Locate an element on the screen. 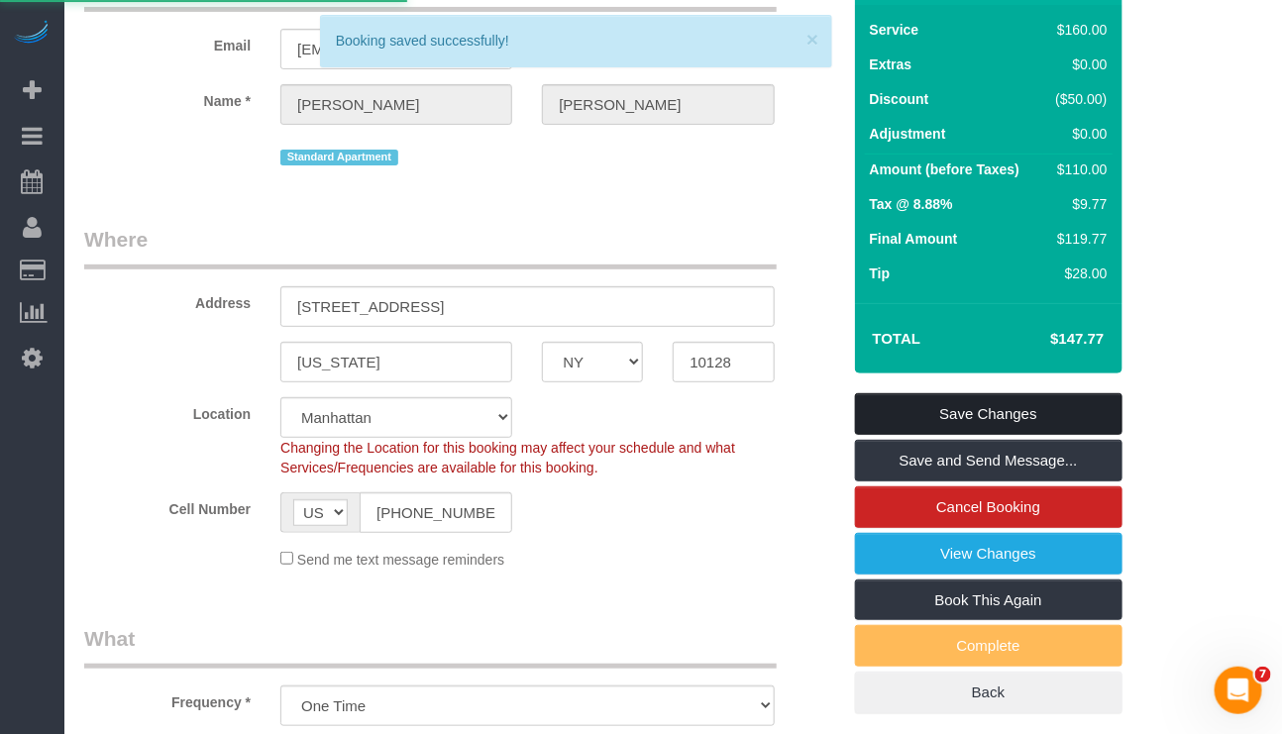  input: Email is located at coordinates (396, 49).